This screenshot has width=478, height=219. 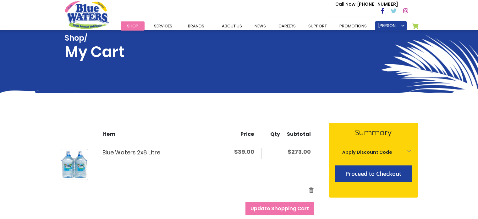 I want to click on button: Proceed to Checkout, so click(x=373, y=173).